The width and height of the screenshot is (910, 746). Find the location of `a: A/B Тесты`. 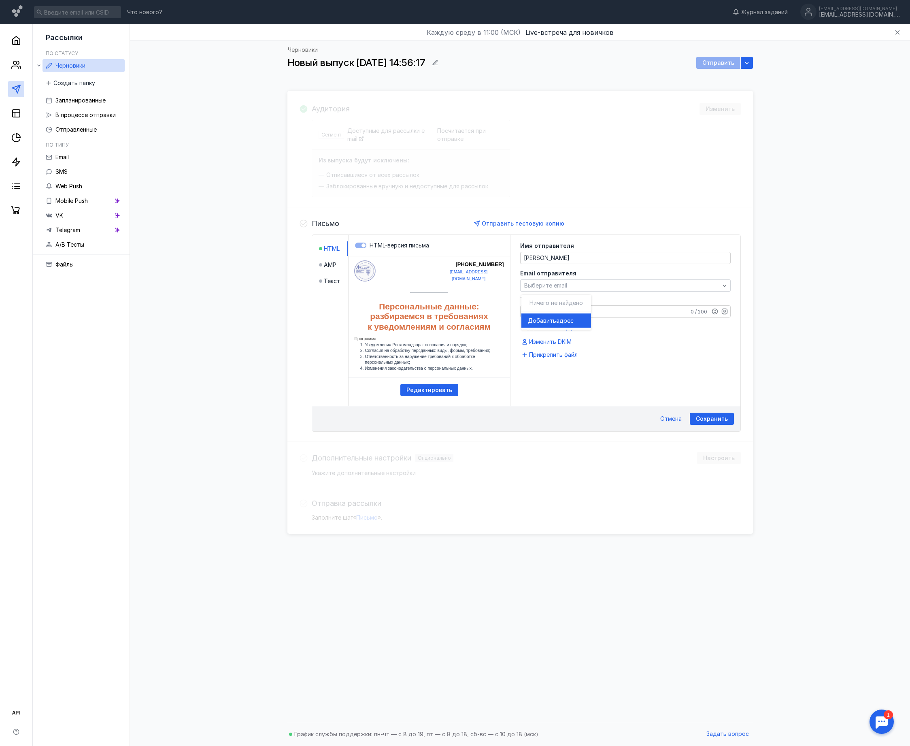

a: A/B Тесты is located at coordinates (83, 245).